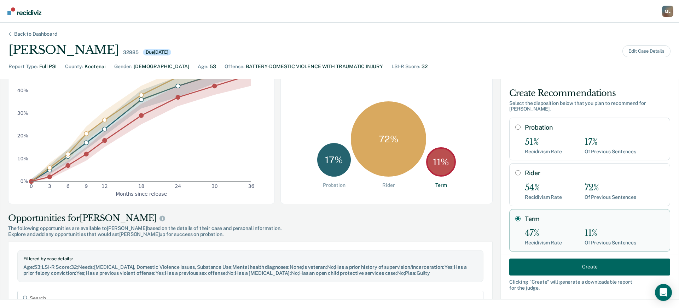 This screenshot has height=308, width=679. What do you see at coordinates (611, 188) in the screenshot?
I see `div: 72%` at bounding box center [611, 188].